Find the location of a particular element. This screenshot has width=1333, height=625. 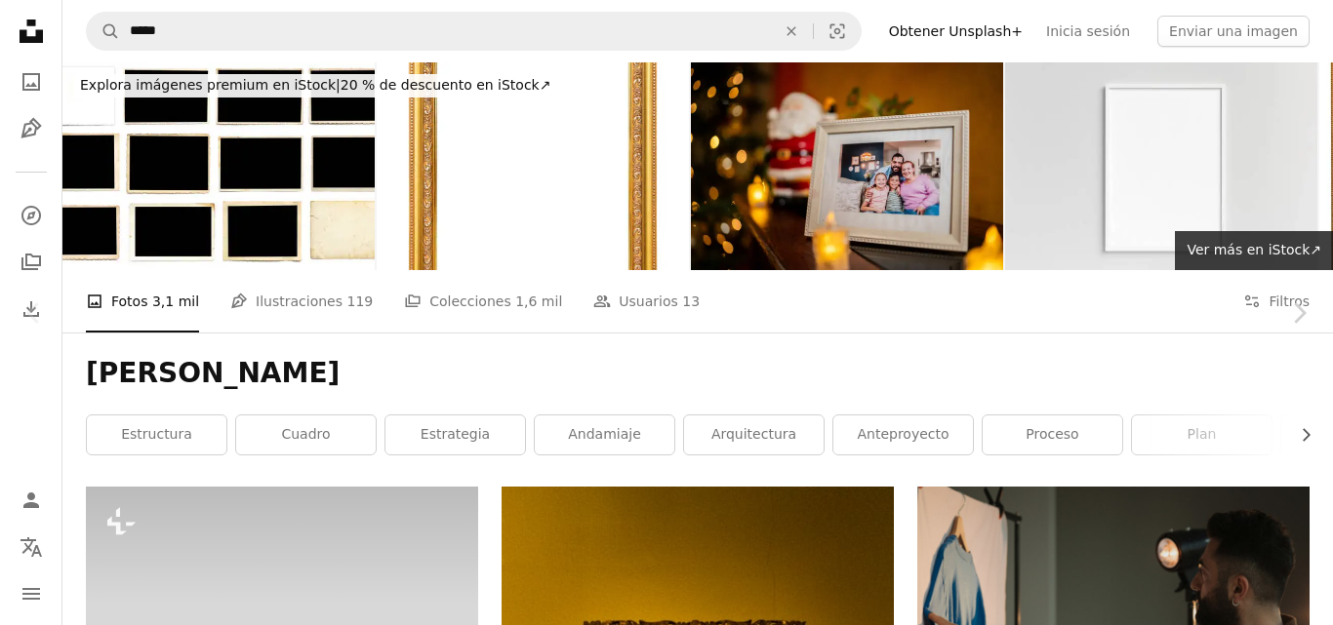

a: Inicia sesión is located at coordinates (1088, 31).